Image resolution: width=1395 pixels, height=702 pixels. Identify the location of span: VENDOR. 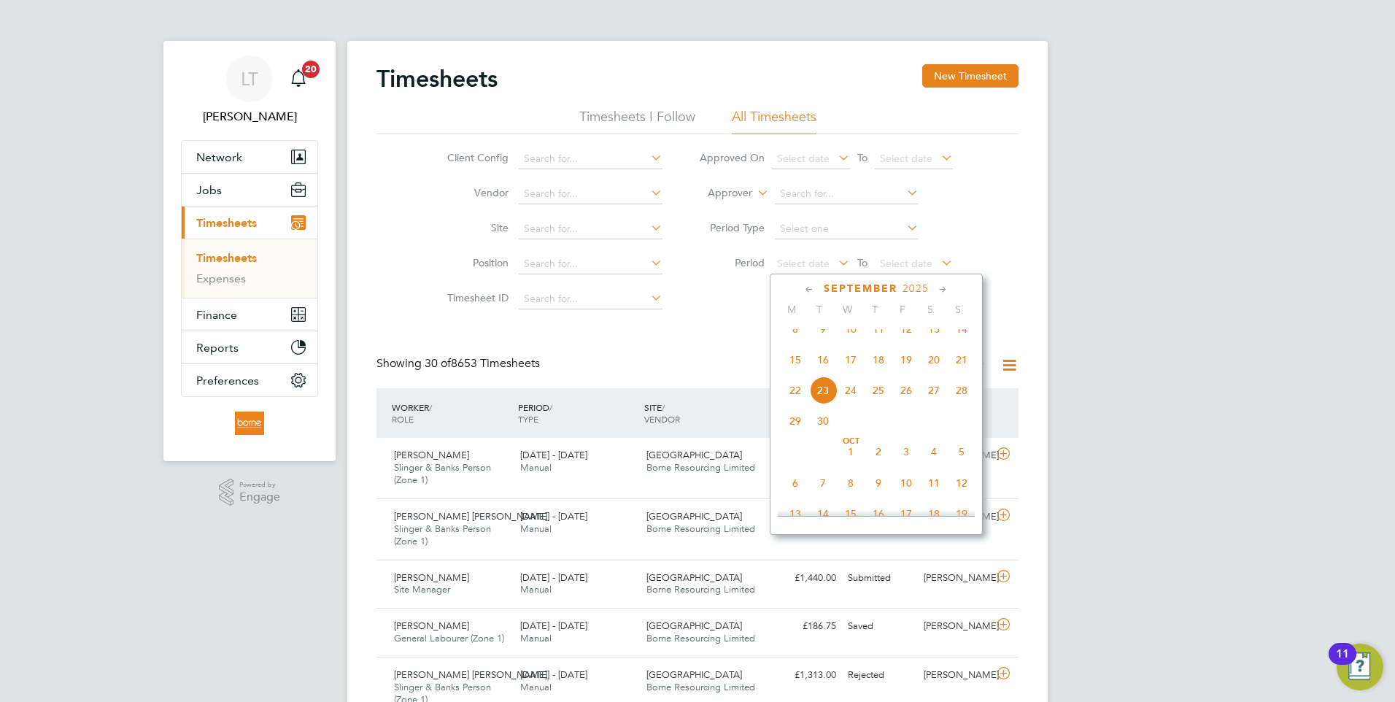
(662, 419).